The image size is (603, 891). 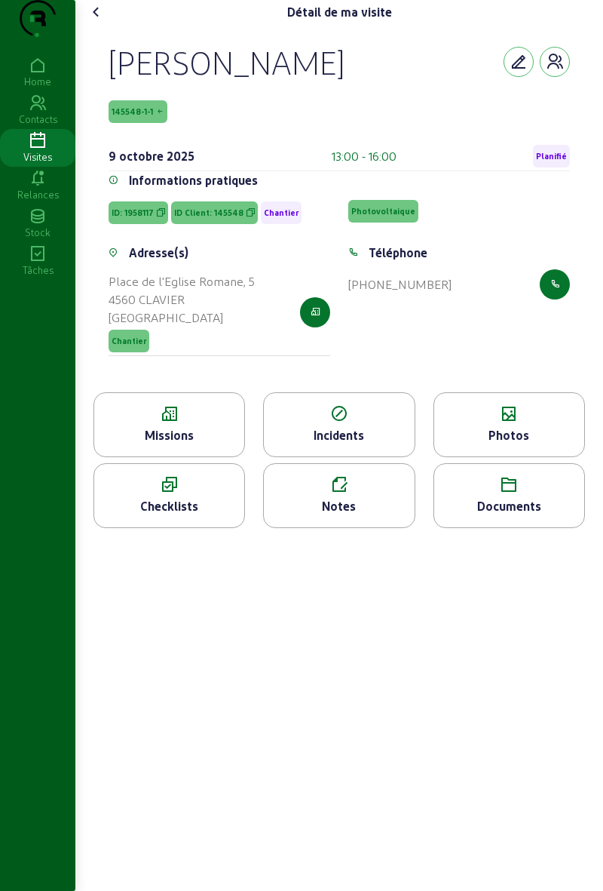 I want to click on div: Documents, so click(x=509, y=506).